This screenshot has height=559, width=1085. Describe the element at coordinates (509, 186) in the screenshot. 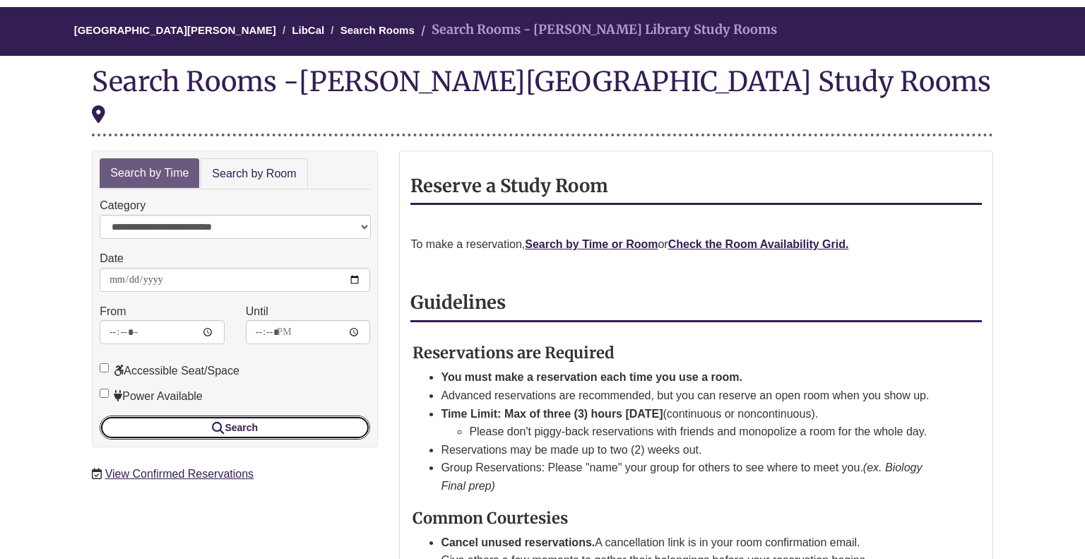

I see `strong: Reserve a Study Room` at that location.